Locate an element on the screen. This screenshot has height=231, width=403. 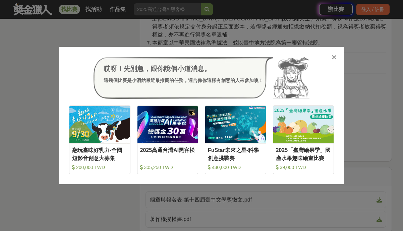
div: 200,000 TWD is located at coordinates (100, 168).